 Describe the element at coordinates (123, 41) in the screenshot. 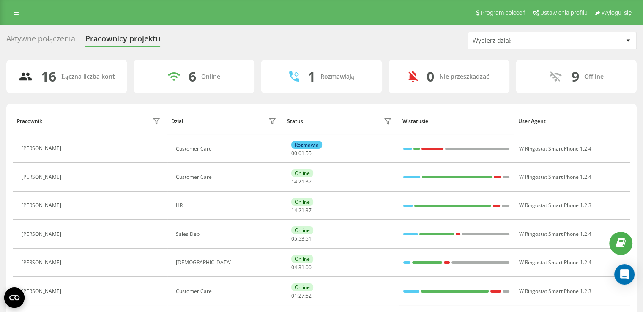

I see `div: Pracownicy projektu` at that location.